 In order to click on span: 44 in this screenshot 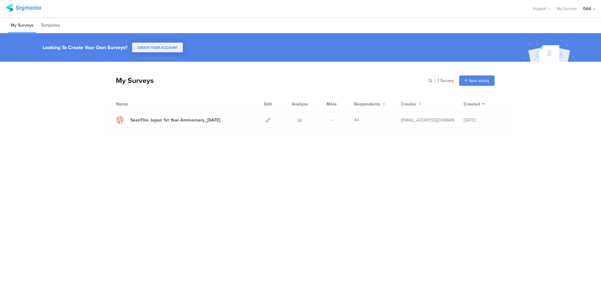, I will do `click(356, 120)`.